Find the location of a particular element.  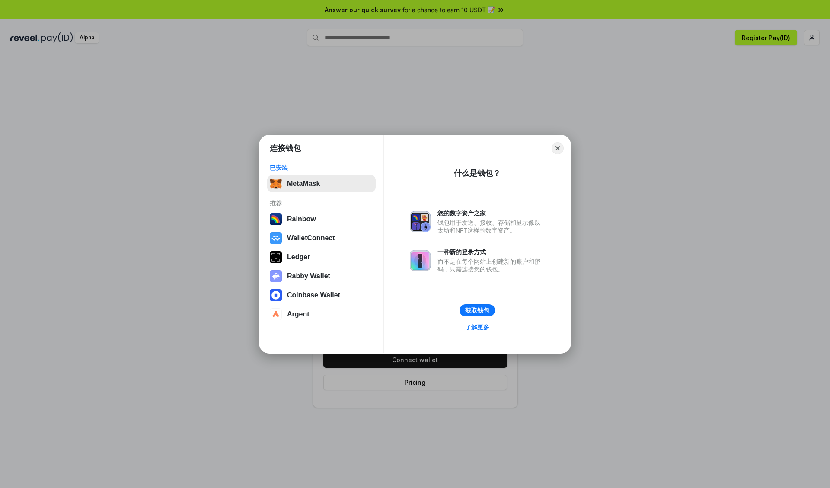

button: Ledger is located at coordinates (321, 257).